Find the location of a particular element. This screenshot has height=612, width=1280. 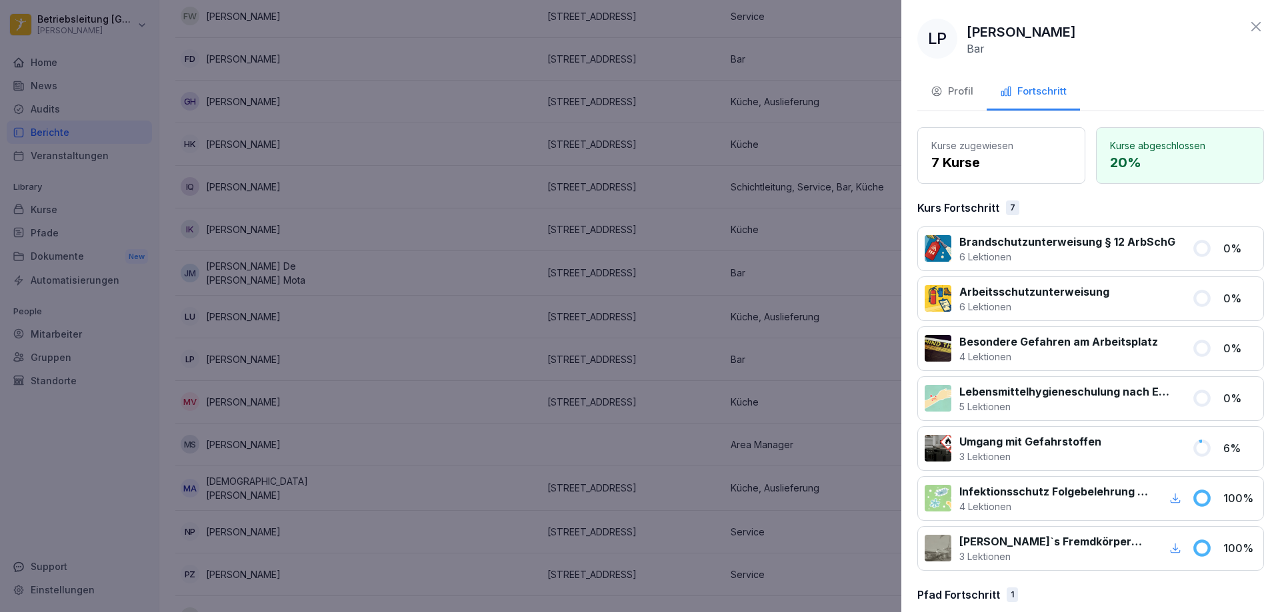

p: Kurse abgeschlossen is located at coordinates (1180, 145).